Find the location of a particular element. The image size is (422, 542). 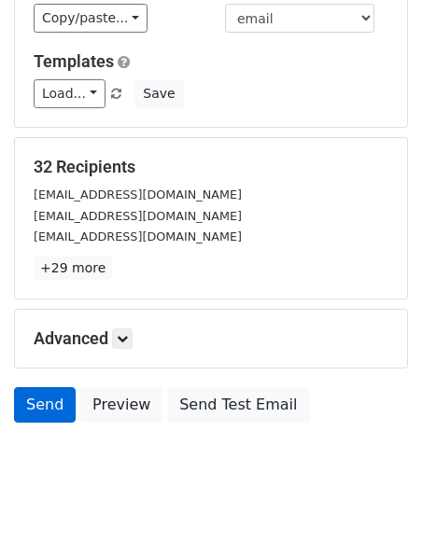

a: Templates is located at coordinates (74, 61).